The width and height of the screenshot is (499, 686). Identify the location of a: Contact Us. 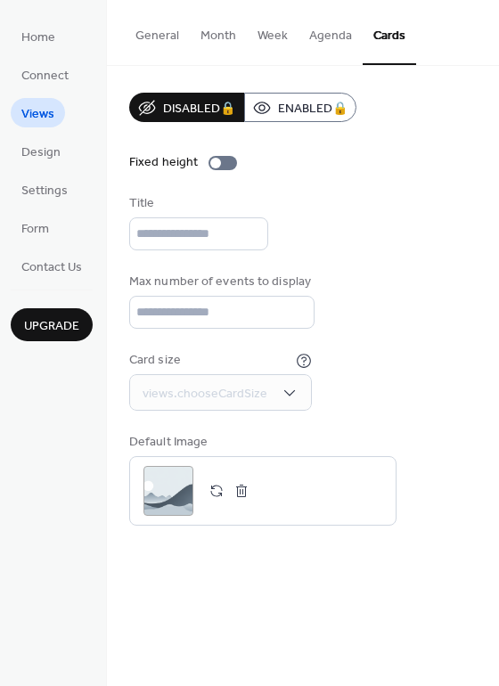
(52, 265).